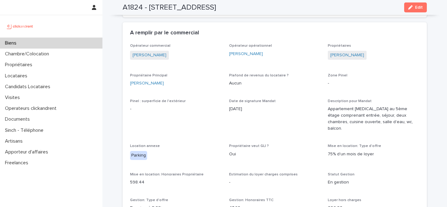 The height and width of the screenshot is (207, 447). I want to click on div: Parking, so click(138, 156).